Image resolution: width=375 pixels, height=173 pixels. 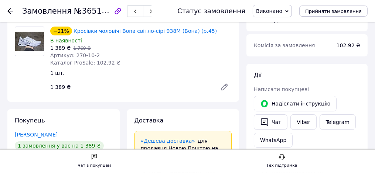 What do you see at coordinates (94, 166) in the screenshot?
I see `div: Чат з покупцем` at bounding box center [94, 166].